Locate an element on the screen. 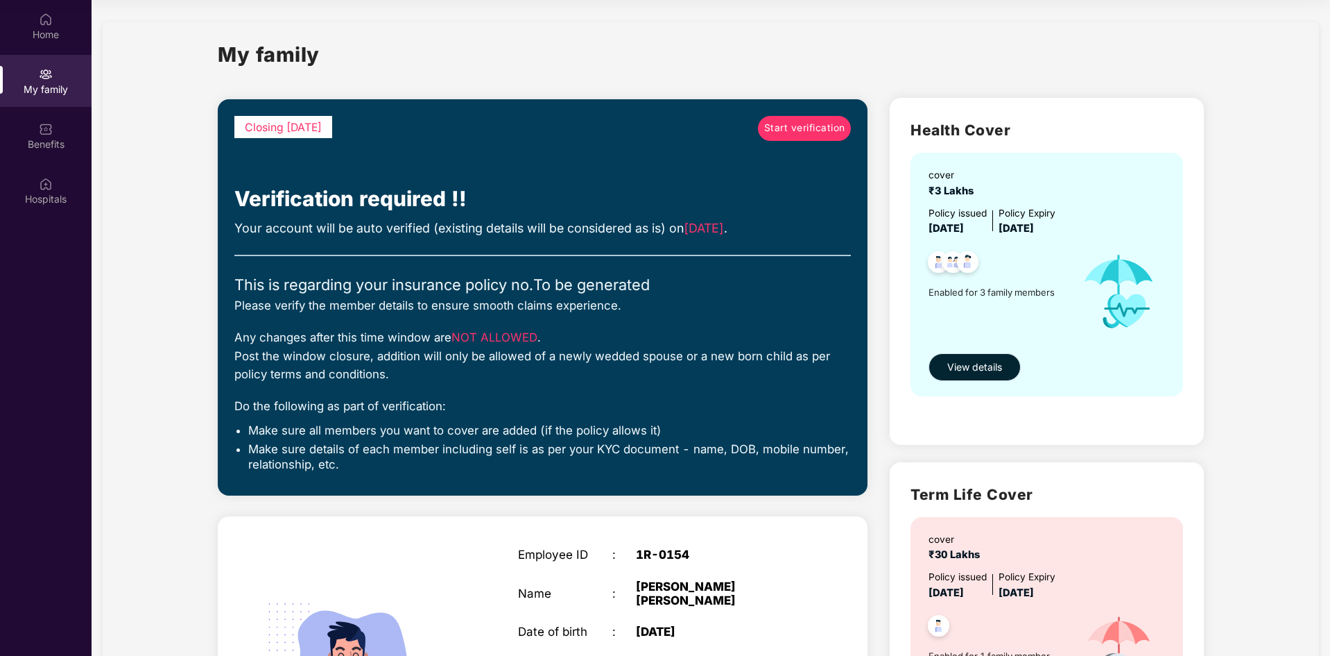 The image size is (1330, 656). button: View details is located at coordinates (975, 367).